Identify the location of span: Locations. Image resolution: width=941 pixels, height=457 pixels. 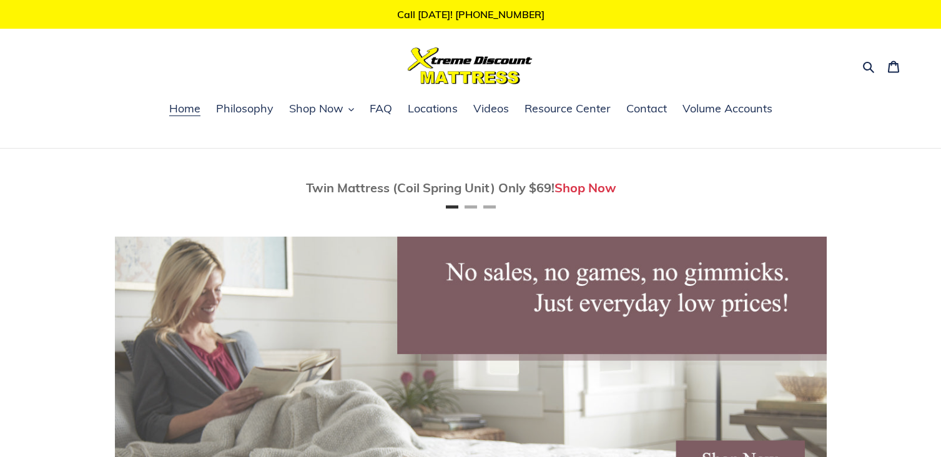
(433, 109).